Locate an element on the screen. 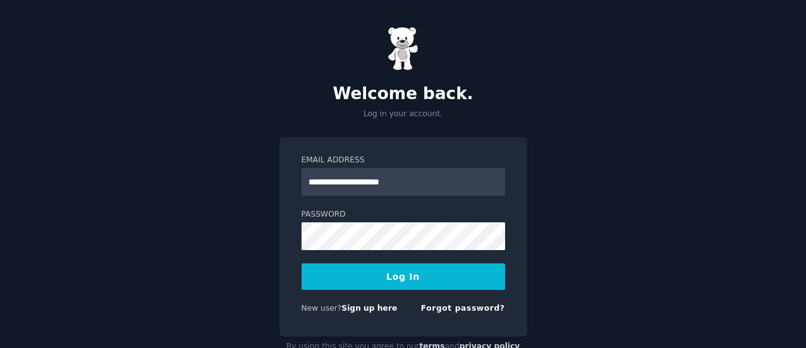 The image size is (806, 348). span: New user? is located at coordinates (322, 308).